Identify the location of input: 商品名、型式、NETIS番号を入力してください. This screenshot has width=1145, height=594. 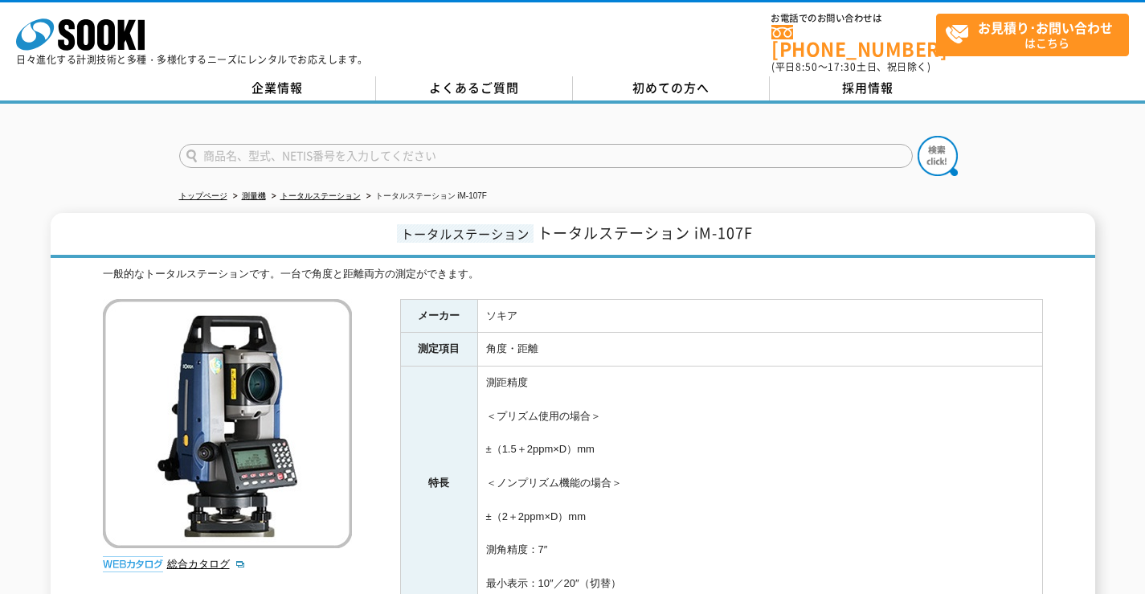
(545, 156).